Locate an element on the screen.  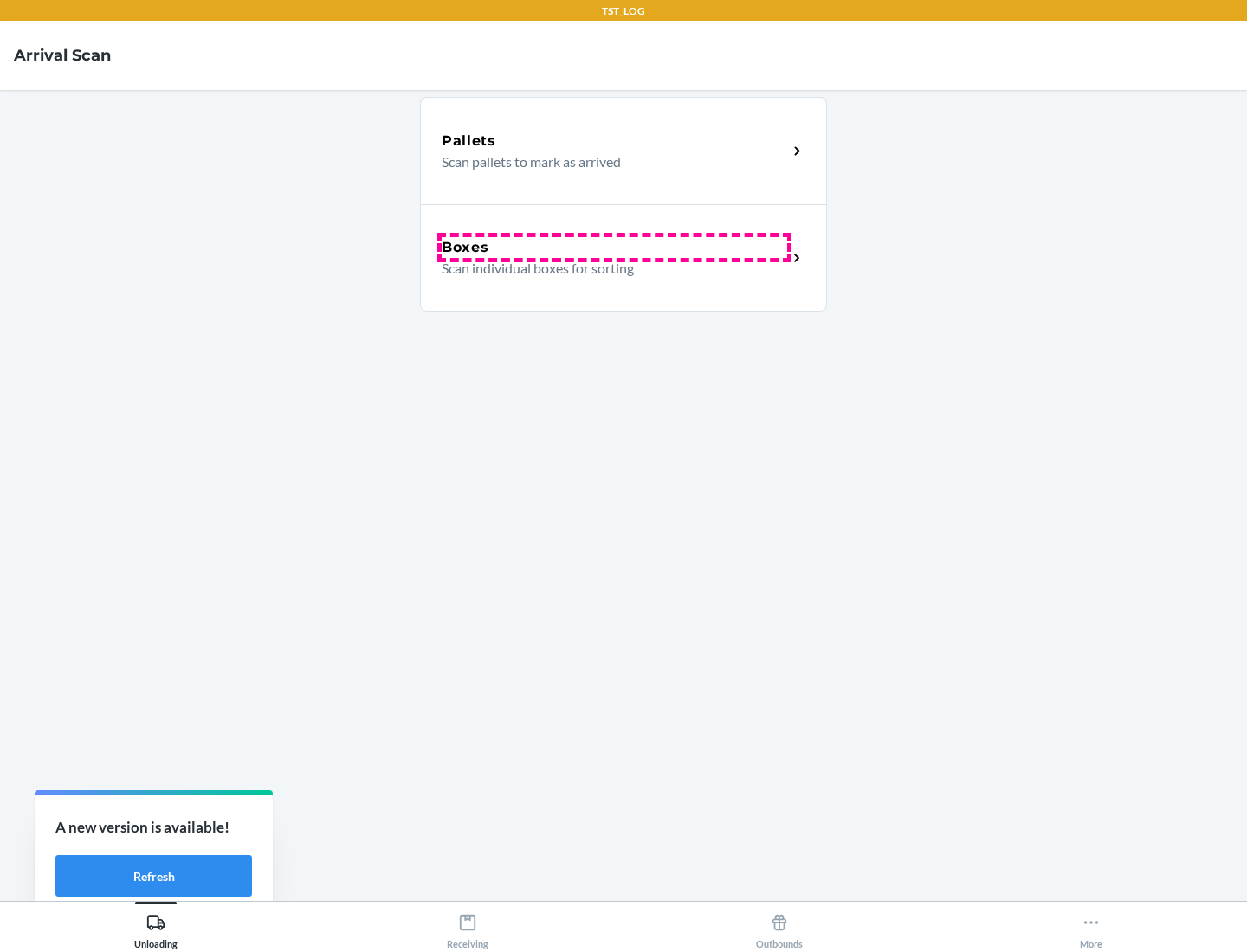
button: Receiving is located at coordinates (468, 925).